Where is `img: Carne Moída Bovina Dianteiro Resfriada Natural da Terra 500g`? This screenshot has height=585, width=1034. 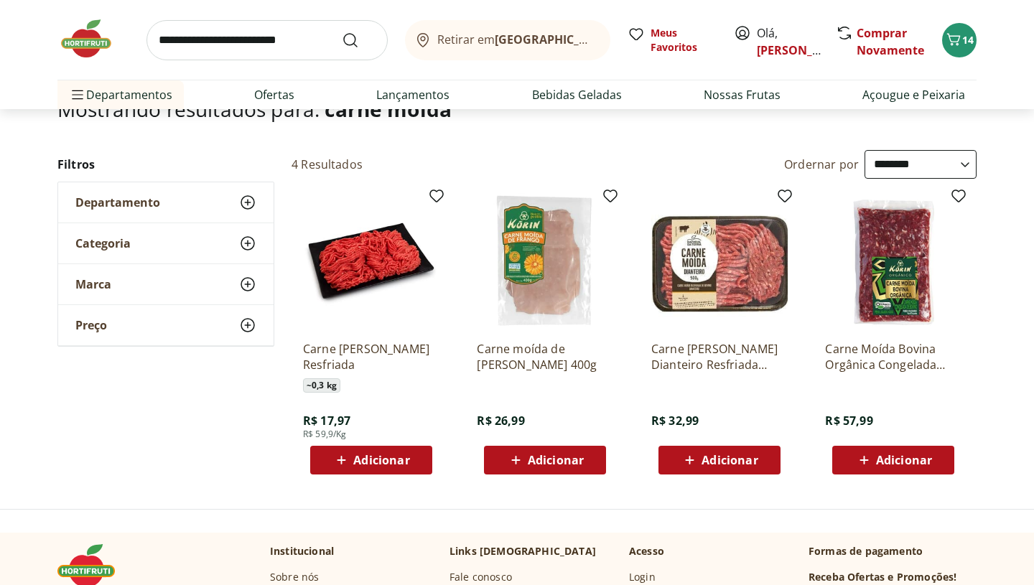
img: Carne Moída Bovina Dianteiro Resfriada Natural da Terra 500g is located at coordinates (719, 261).